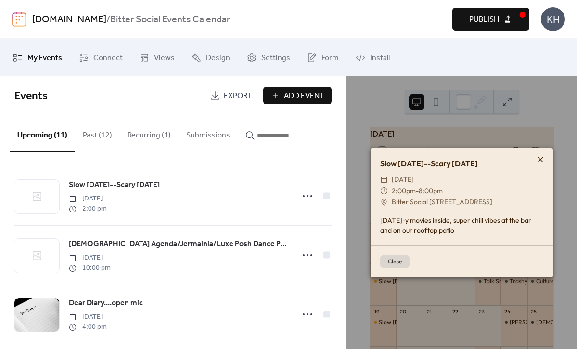 The height and width of the screenshot is (349, 577). I want to click on a: Form, so click(323, 58).